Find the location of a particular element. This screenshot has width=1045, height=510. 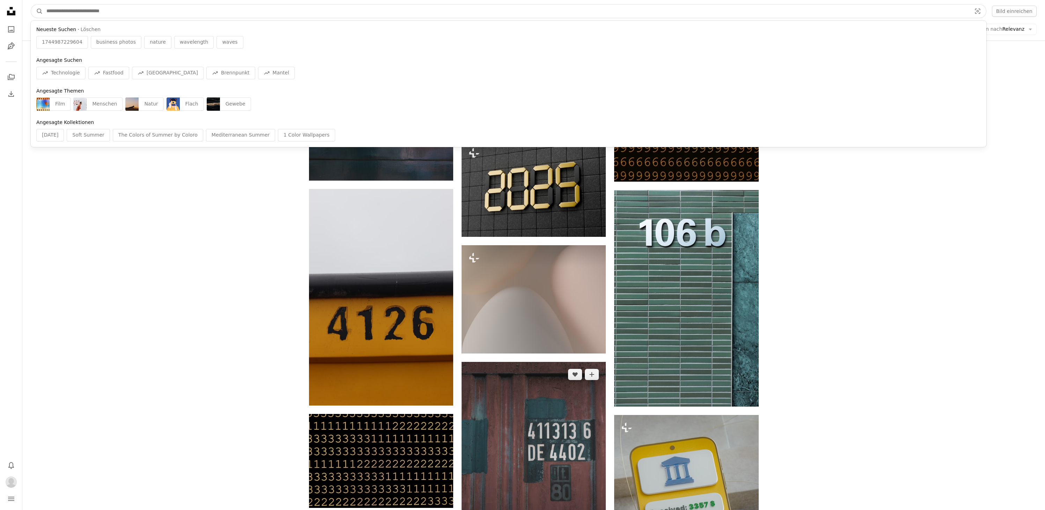

span: Neueste Suchen is located at coordinates (56, 30).